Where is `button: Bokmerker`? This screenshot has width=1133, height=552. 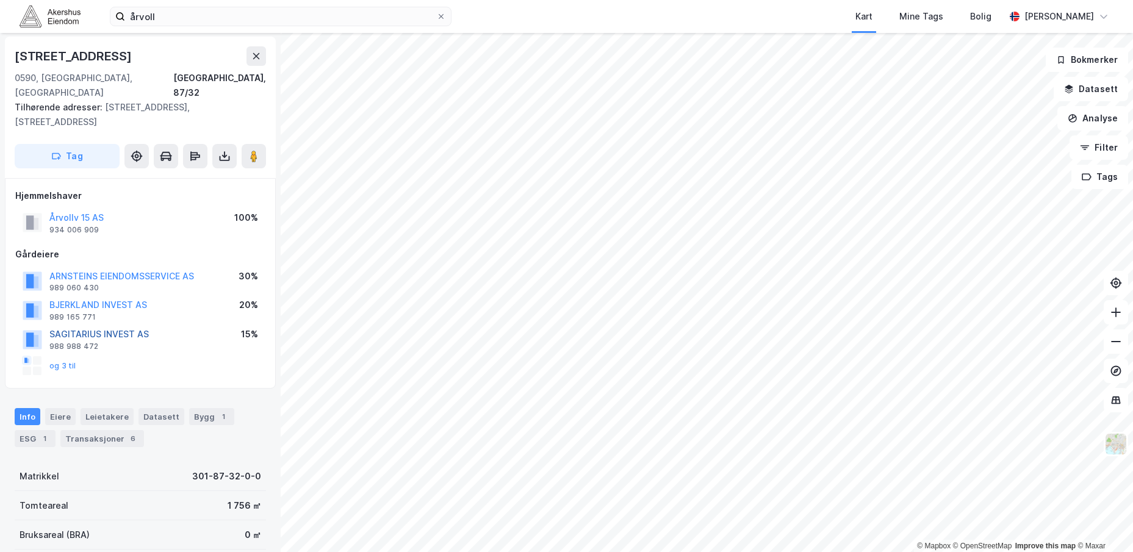 button: Bokmerker is located at coordinates (1087, 60).